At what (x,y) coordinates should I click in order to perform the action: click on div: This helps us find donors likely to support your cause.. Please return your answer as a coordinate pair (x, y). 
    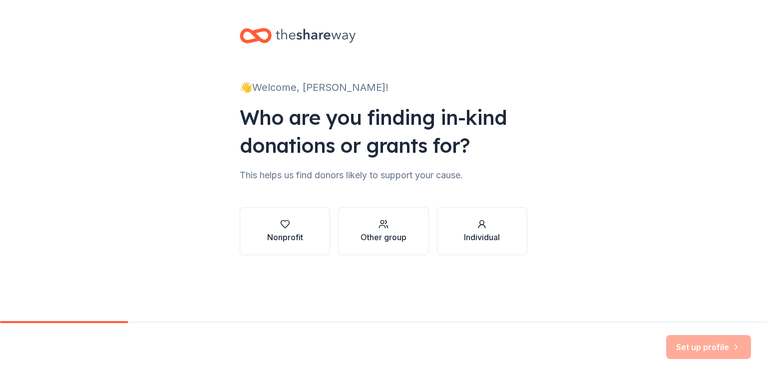
    Looking at the image, I should click on (384, 175).